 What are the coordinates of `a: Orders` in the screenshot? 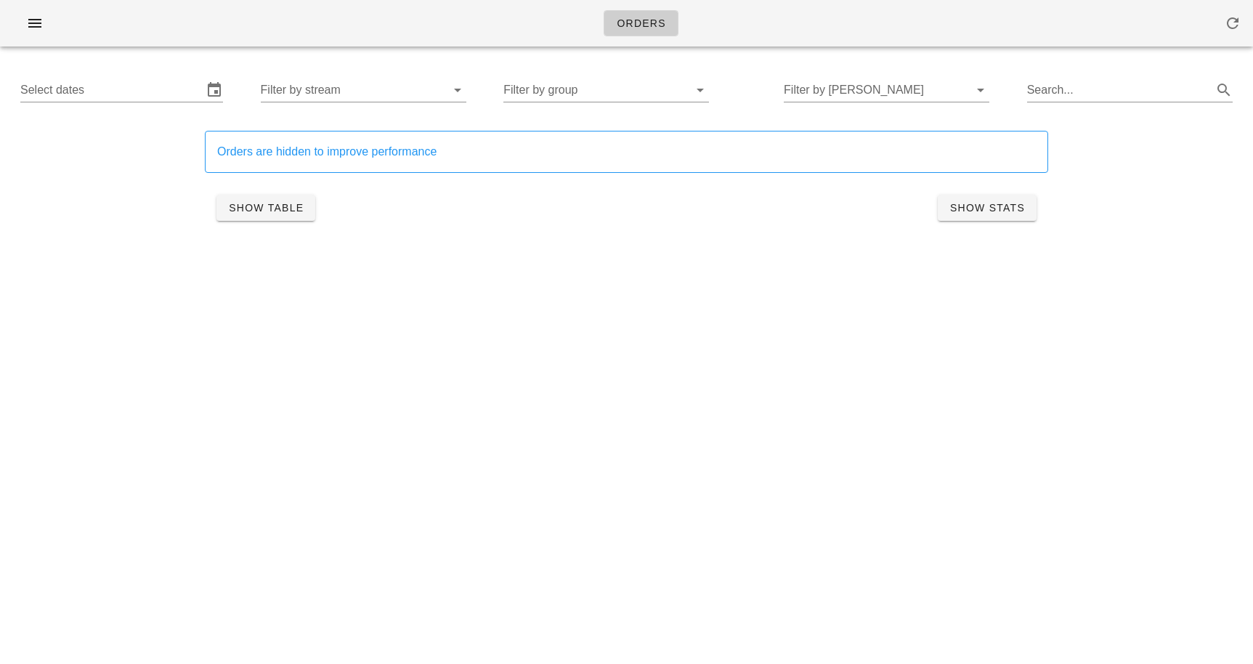 It's located at (641, 23).